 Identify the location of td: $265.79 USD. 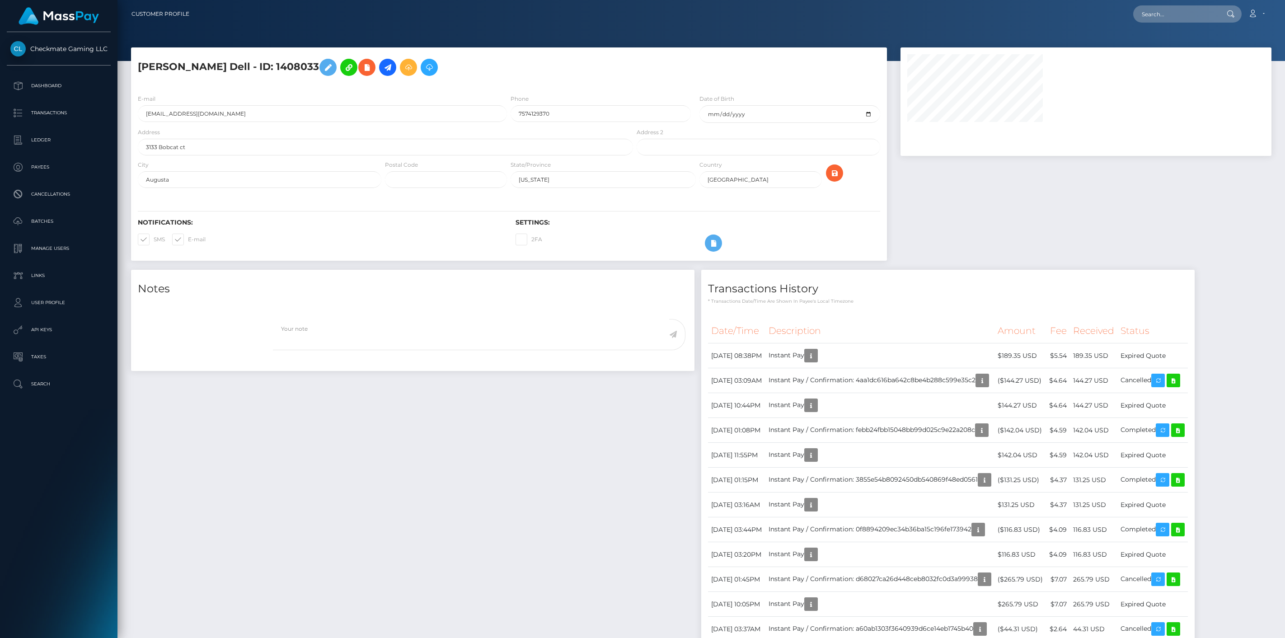
(1020, 604).